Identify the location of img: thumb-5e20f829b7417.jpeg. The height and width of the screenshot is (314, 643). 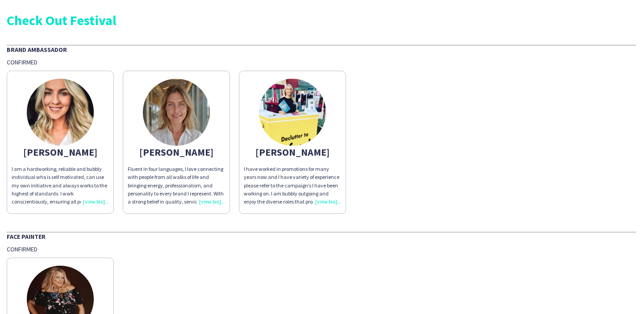
(293, 112).